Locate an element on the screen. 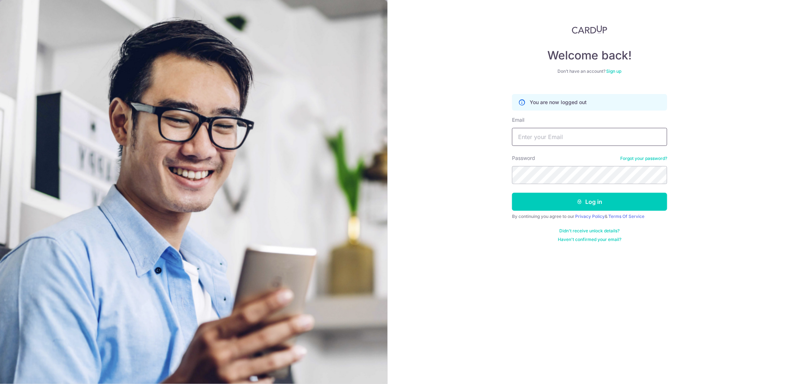 The width and height of the screenshot is (792, 384). input: Enter your Email is located at coordinates (589, 137).